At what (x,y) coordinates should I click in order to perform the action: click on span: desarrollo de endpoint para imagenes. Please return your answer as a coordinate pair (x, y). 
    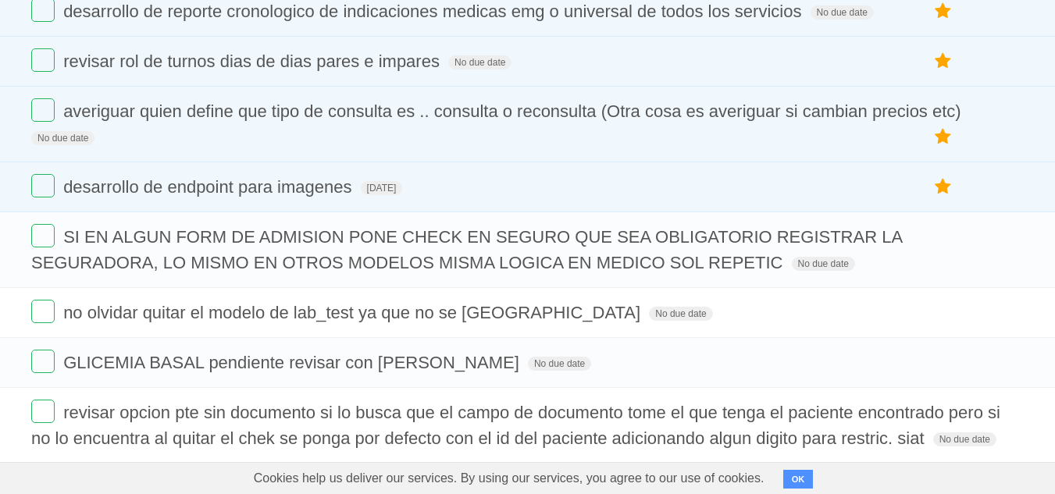
    Looking at the image, I should click on (209, 187).